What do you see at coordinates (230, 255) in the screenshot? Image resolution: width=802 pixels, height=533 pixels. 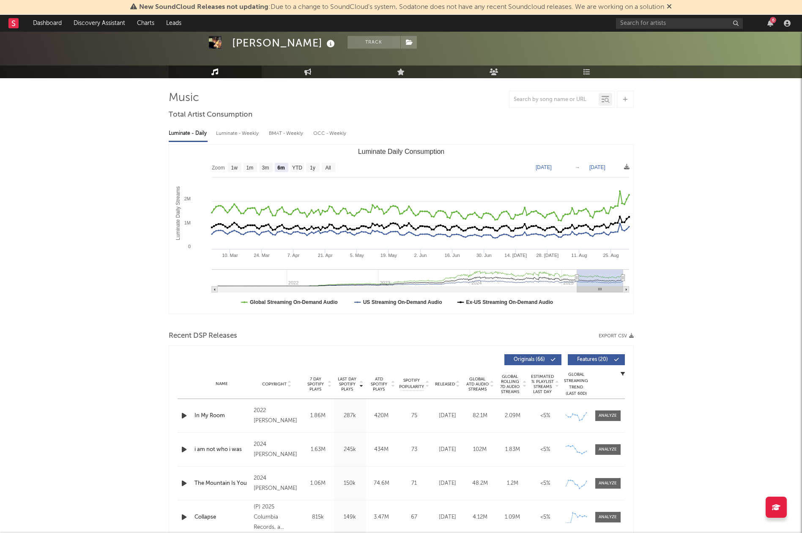 I see `text: 10. Mar` at bounding box center [230, 255].